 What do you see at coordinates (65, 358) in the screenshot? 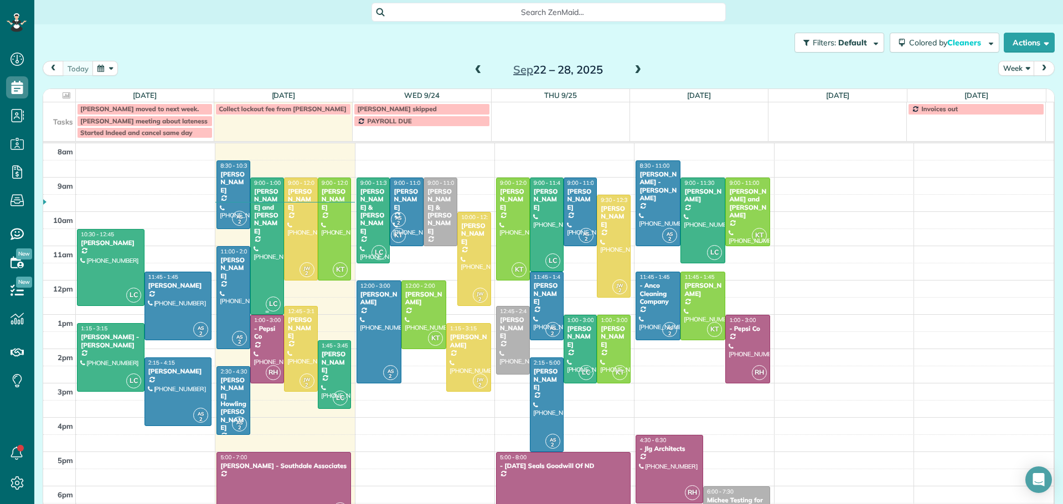
I see `span: 2pm` at bounding box center [65, 358].